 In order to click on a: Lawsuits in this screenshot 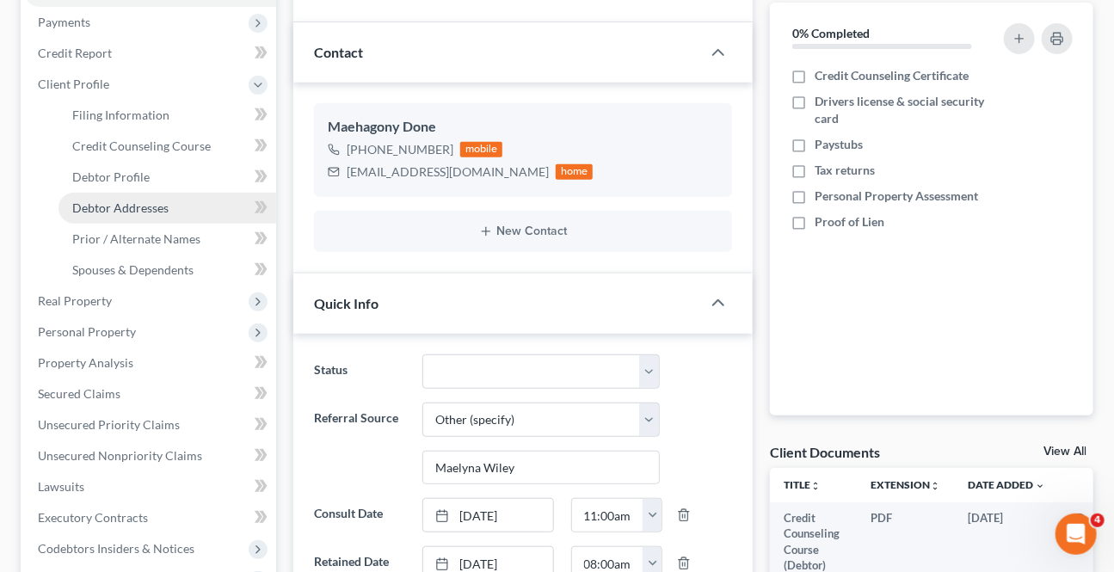, I will do `click(150, 487)`.